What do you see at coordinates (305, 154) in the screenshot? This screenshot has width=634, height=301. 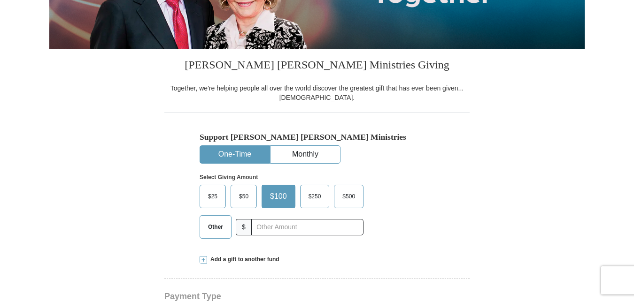 I see `button: Monthly` at bounding box center [305, 154].